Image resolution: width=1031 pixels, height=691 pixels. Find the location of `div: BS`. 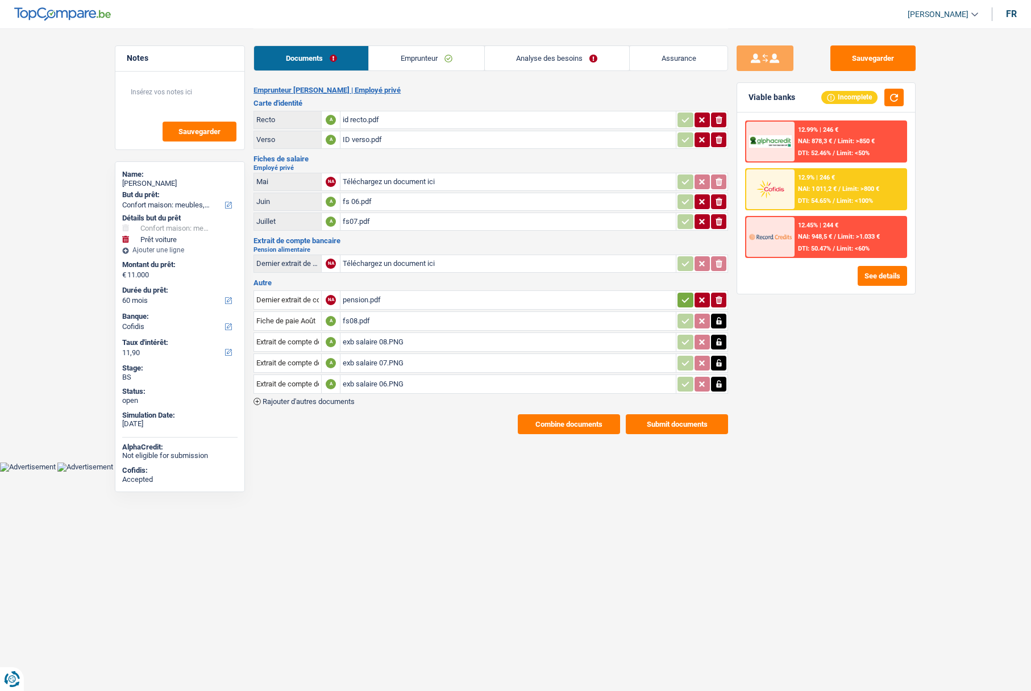

div: BS is located at coordinates (180, 377).